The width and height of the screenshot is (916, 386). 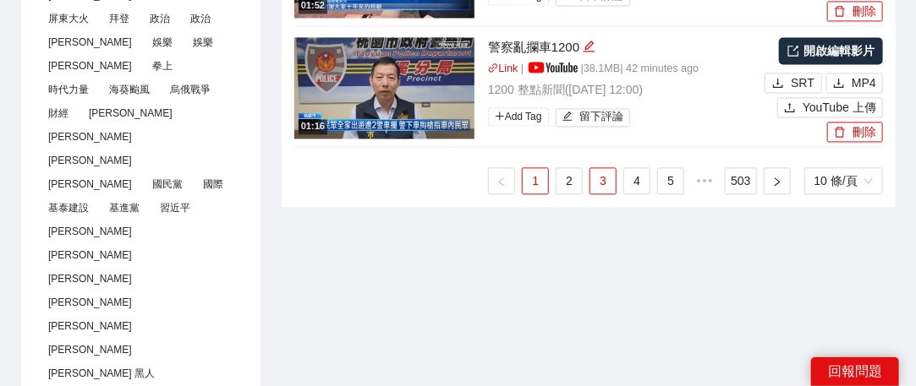 I want to click on span: left, so click(x=501, y=182).